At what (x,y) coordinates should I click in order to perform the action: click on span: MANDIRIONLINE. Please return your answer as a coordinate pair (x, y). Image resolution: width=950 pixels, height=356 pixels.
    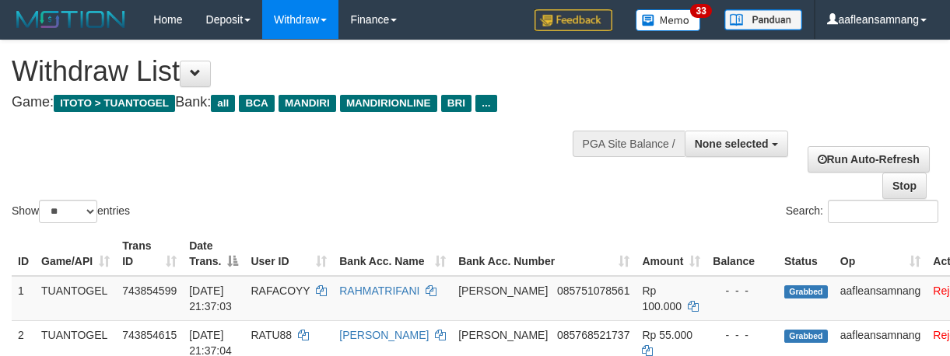
    Looking at the image, I should click on (388, 103).